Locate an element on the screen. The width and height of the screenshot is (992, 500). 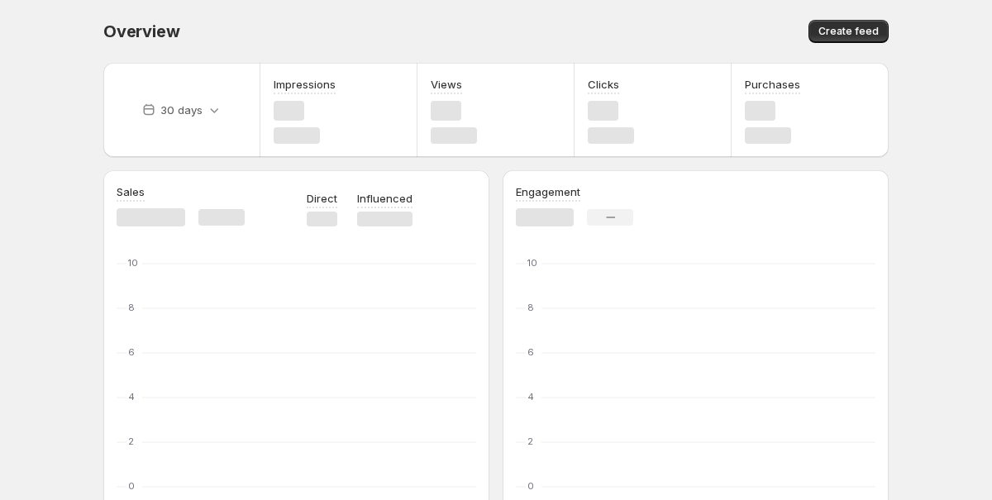
button: Create feed is located at coordinates (849, 31).